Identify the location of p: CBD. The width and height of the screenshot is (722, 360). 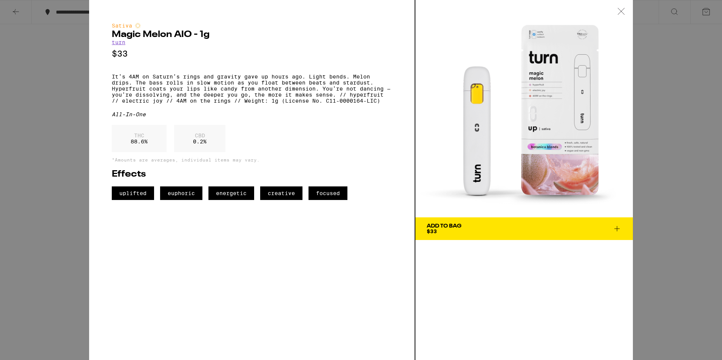
(200, 136).